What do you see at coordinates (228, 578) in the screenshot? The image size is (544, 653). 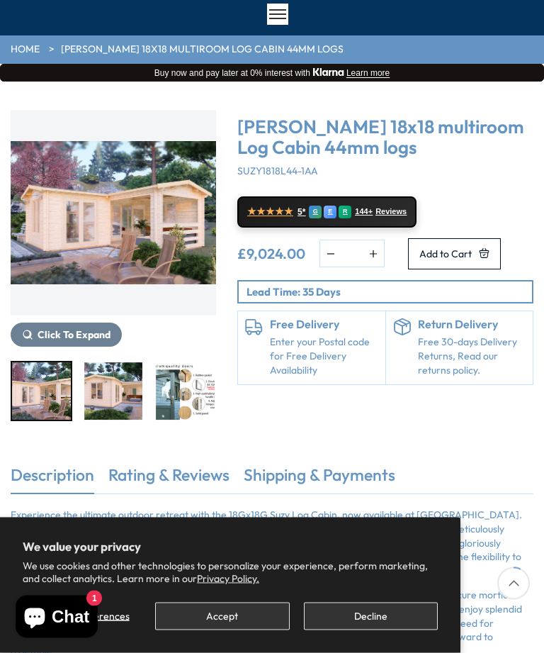 I see `a: Privacy Policy.` at bounding box center [228, 578].